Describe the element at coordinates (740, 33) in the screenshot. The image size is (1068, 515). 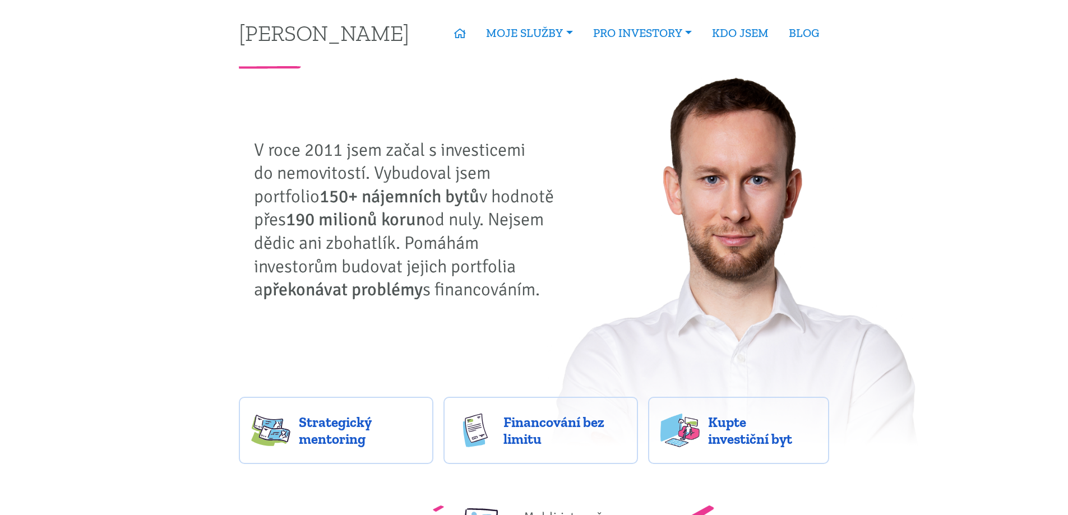
I see `a: KDO JSEM` at that location.